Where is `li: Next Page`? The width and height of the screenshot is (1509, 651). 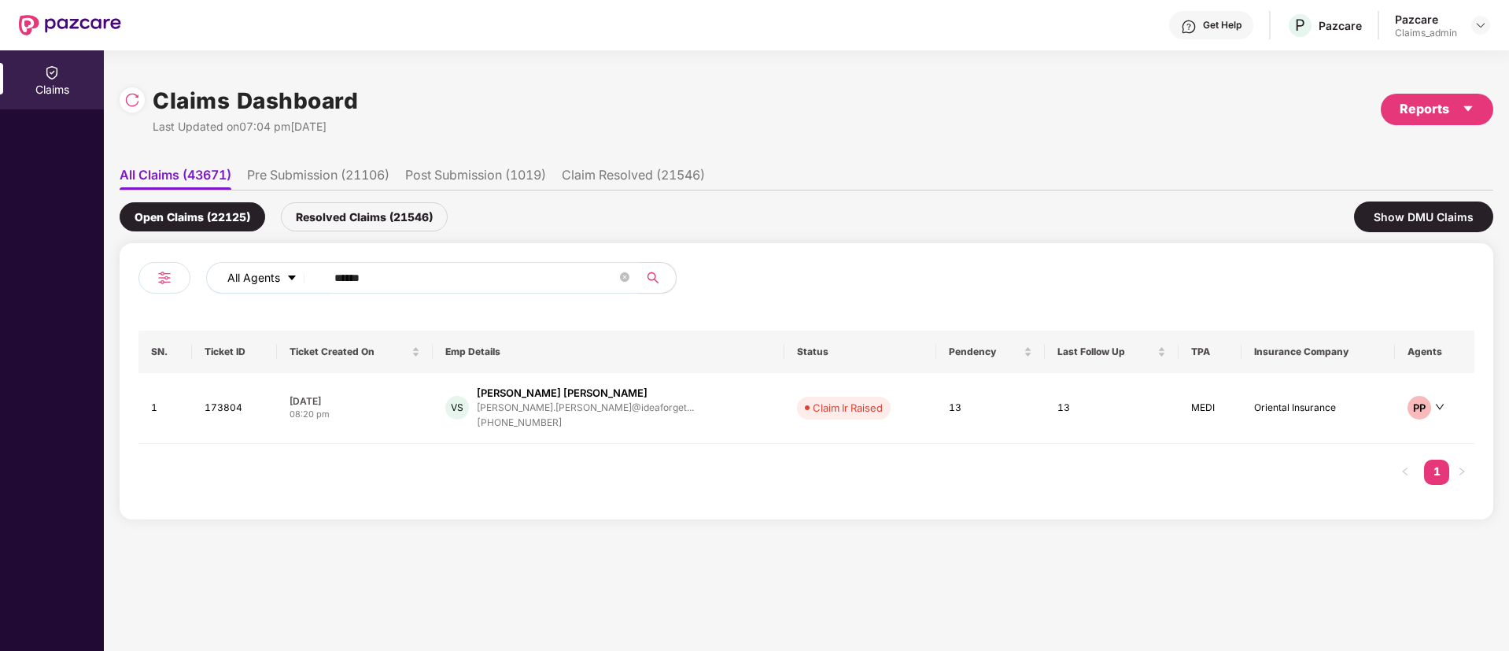 li: Next Page is located at coordinates (1462, 472).